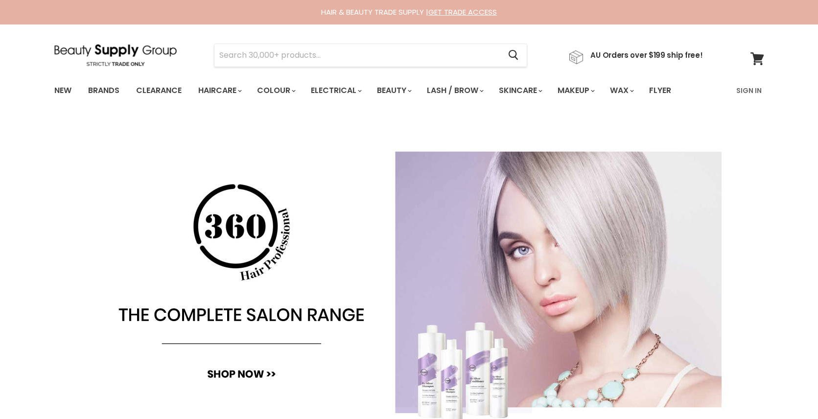 The width and height of the screenshot is (818, 419). I want to click on a: Flyer, so click(660, 91).